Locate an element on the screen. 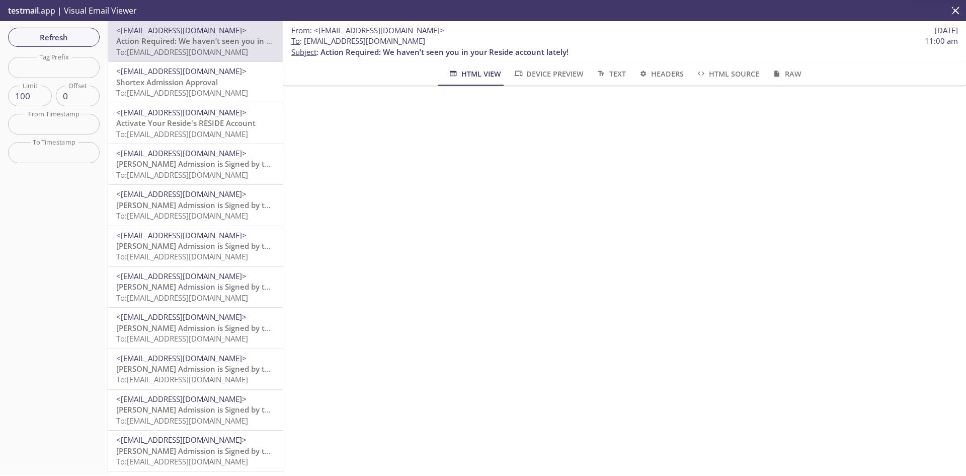 The image size is (966, 476). span: To is located at coordinates (295, 41).